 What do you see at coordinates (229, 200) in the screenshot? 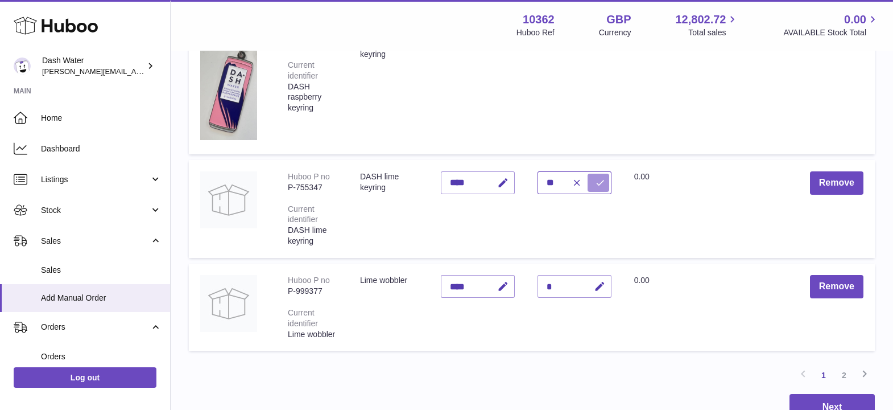
I see `img: DASH lime keyring` at bounding box center [229, 200].